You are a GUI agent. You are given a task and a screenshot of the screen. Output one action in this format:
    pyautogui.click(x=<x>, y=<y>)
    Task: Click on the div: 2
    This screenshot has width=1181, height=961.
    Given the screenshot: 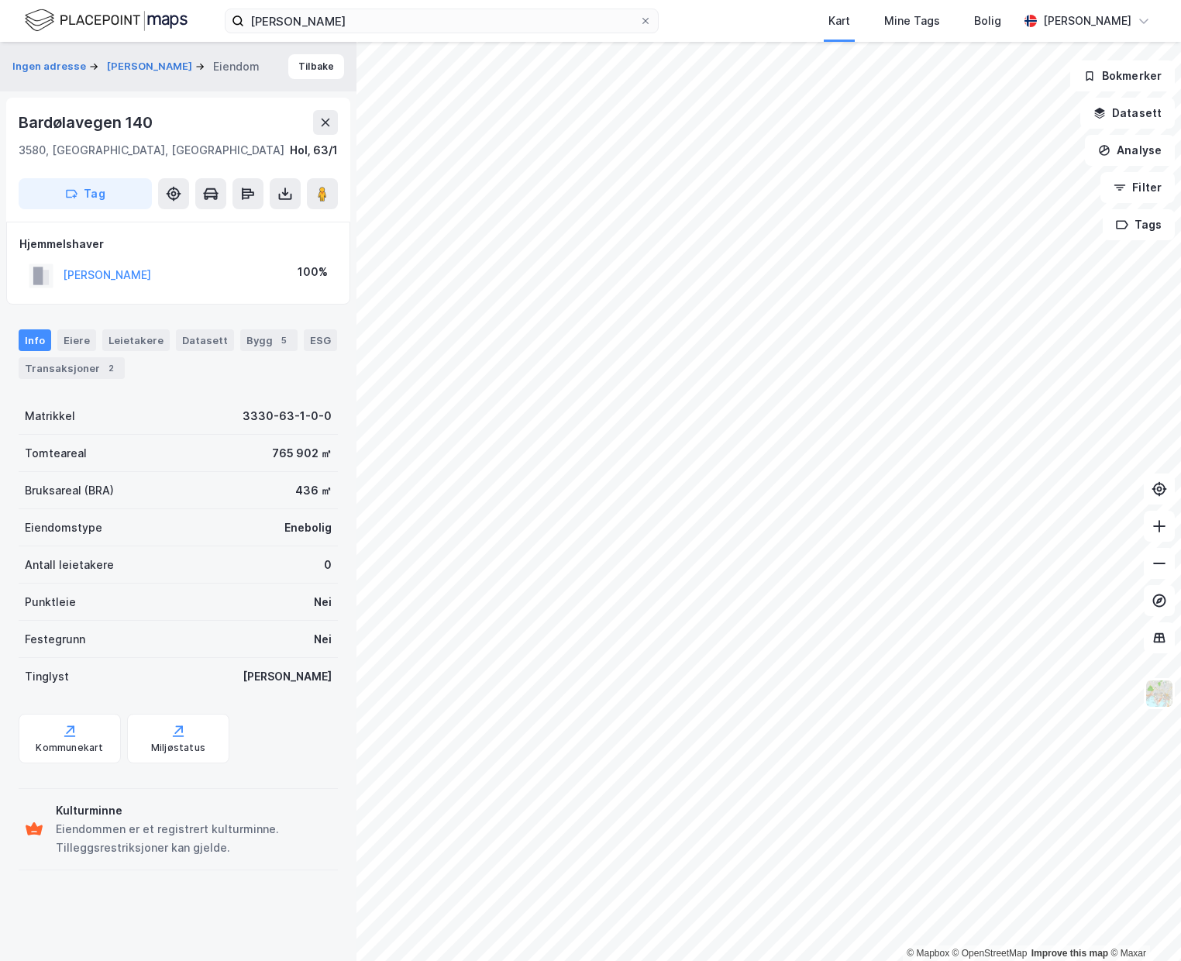 What is the action you would take?
    pyautogui.click(x=111, y=368)
    